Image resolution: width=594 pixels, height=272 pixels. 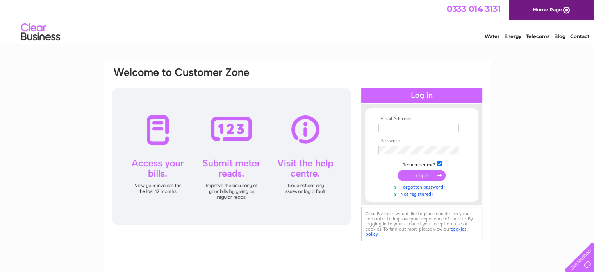 I want to click on img: logo.png, so click(x=41, y=32).